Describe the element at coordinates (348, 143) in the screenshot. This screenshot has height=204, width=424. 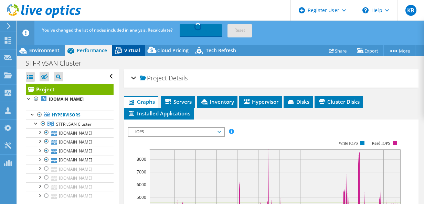
I see `text: Write IOPS` at that location.